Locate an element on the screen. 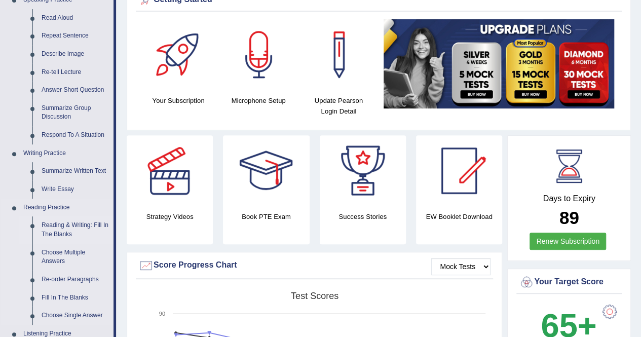  a: Choose Single Answer is located at coordinates (75, 316).